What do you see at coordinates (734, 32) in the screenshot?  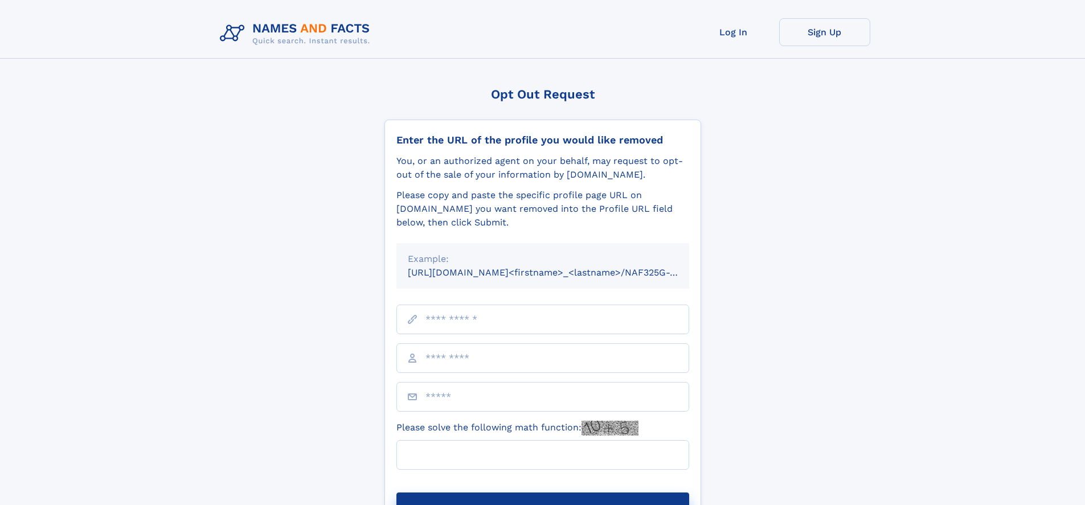 I see `a: Log In` at bounding box center [734, 32].